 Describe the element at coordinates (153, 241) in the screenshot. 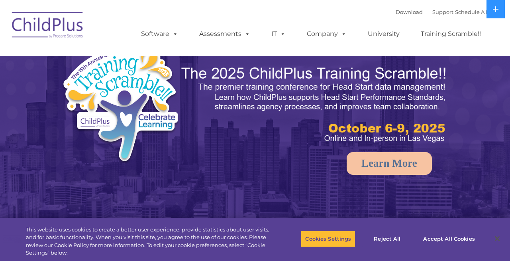

I see `div: This website uses cookies to create a better user experience, provide statistics about user visit...` at that location.